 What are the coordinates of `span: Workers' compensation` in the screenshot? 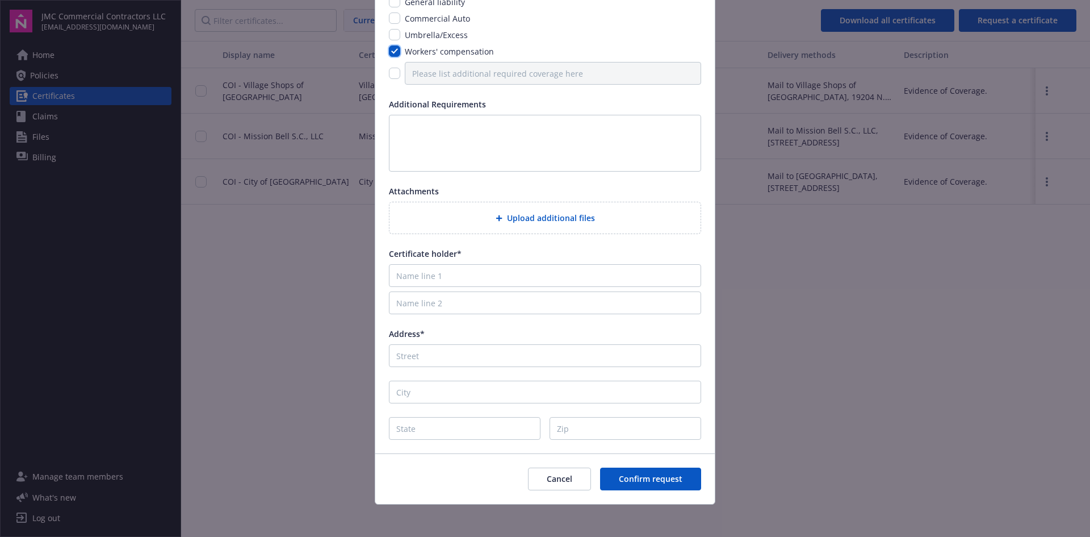 It's located at (449, 51).